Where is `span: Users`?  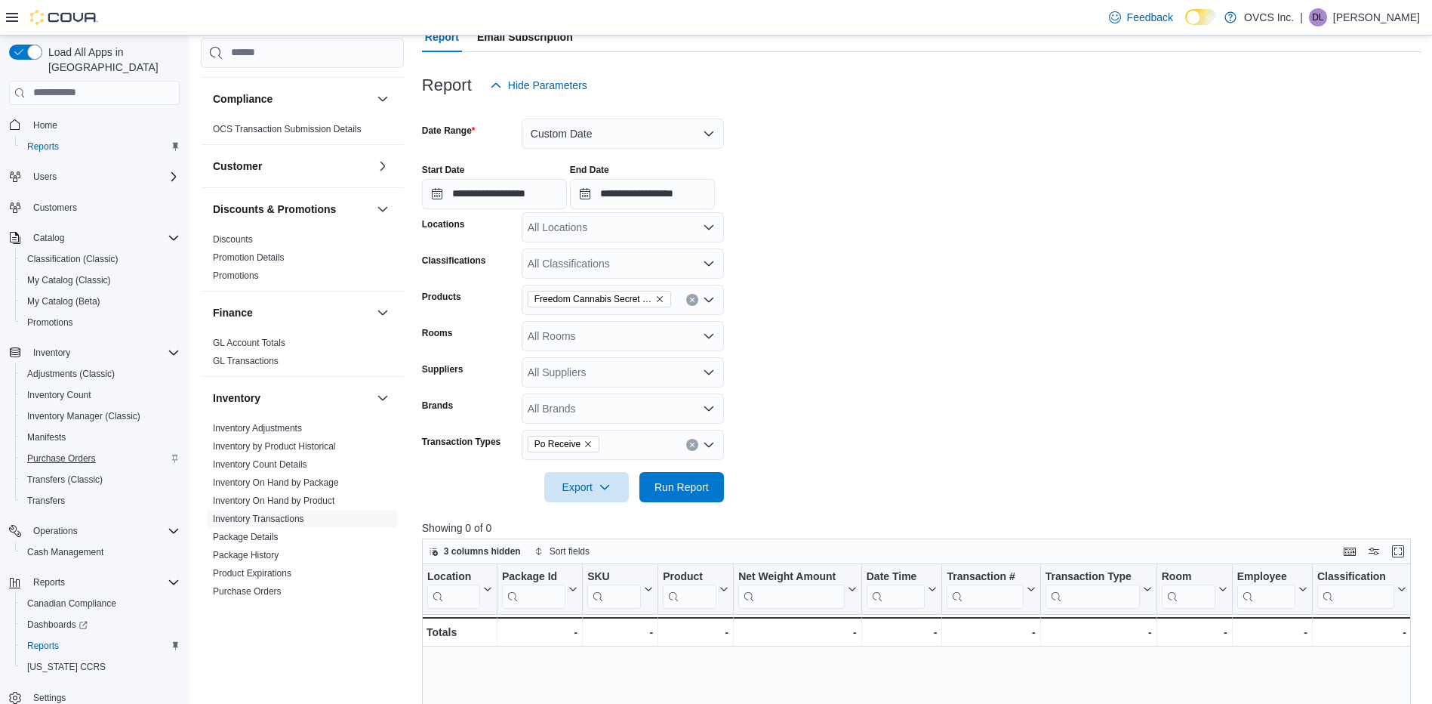
span: Users is located at coordinates (103, 177).